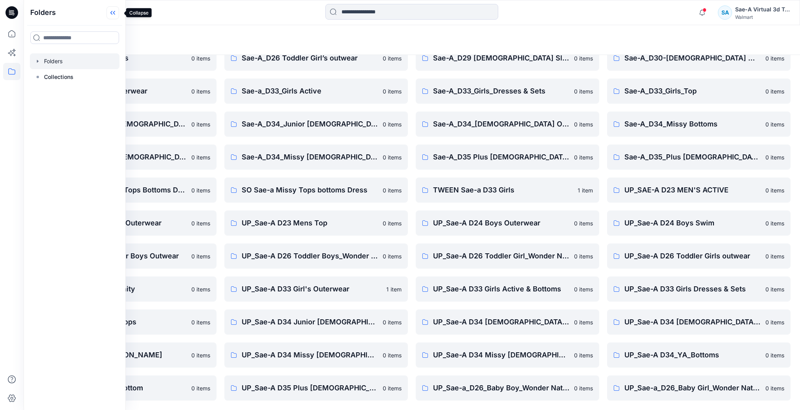 This screenshot has height=410, width=800. What do you see at coordinates (309, 190) in the screenshot?
I see `p: SO Sae-a Missy Tops bottoms Dress` at bounding box center [309, 190].